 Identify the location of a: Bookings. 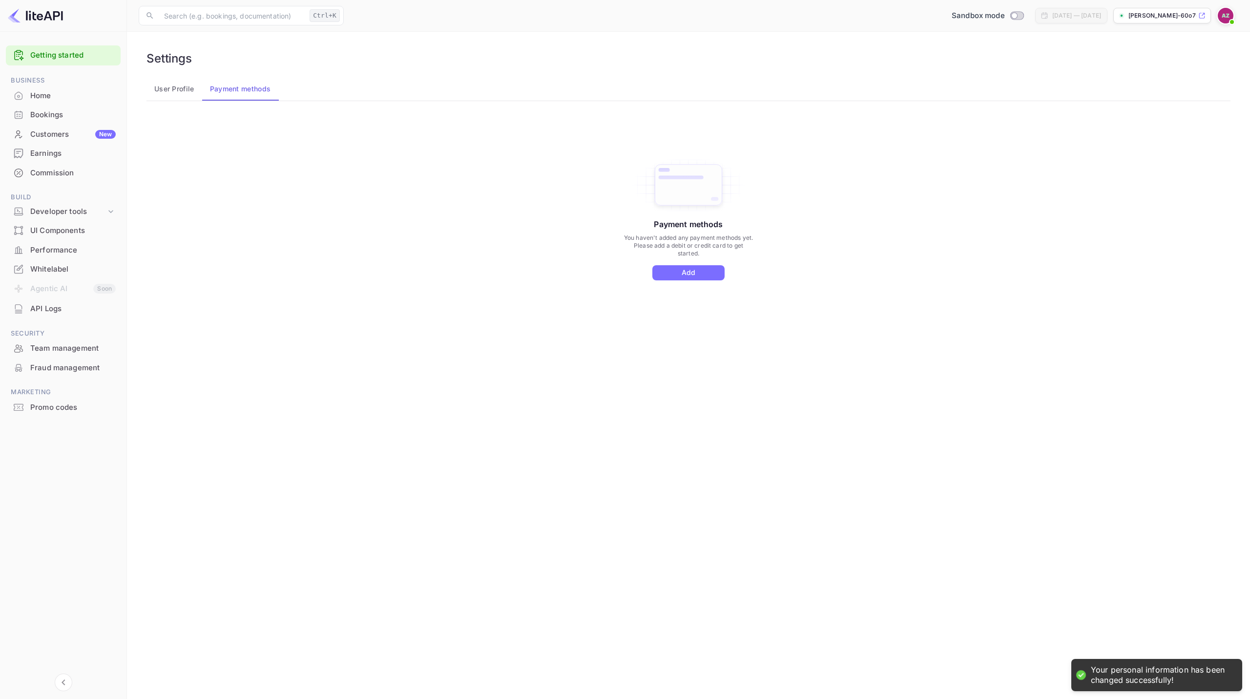
(63, 114).